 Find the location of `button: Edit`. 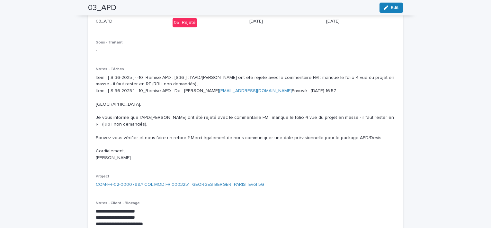

button: Edit is located at coordinates (391, 8).